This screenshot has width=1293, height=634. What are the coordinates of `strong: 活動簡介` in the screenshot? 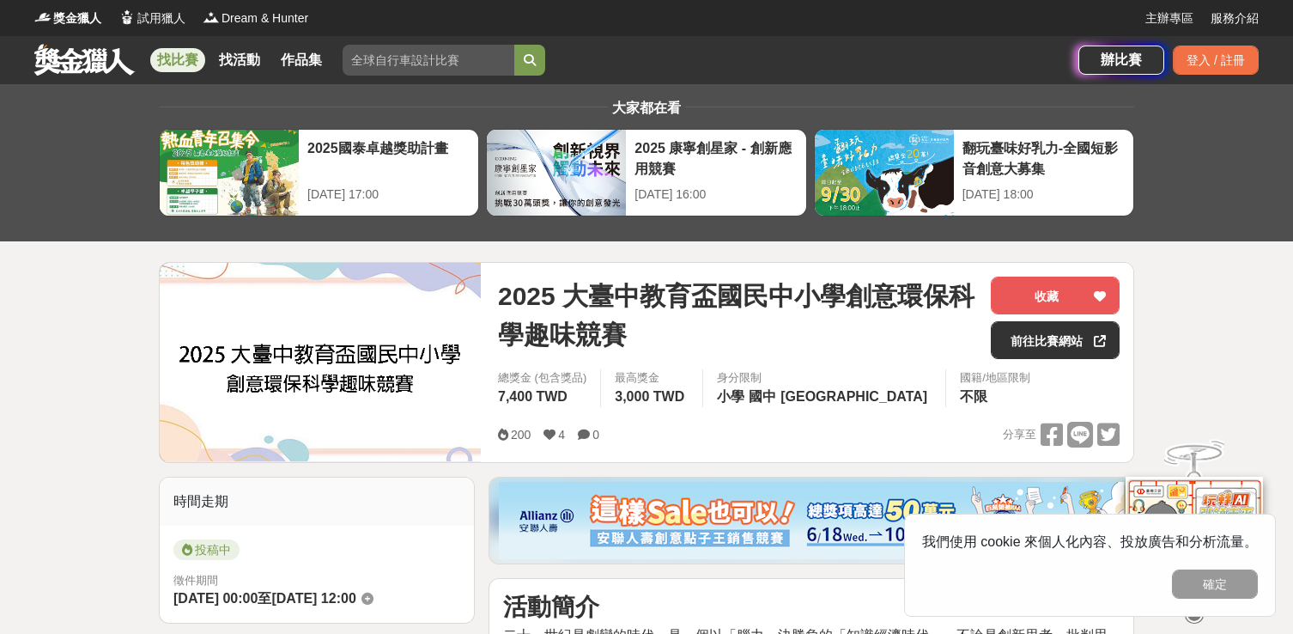 It's located at (551, 606).